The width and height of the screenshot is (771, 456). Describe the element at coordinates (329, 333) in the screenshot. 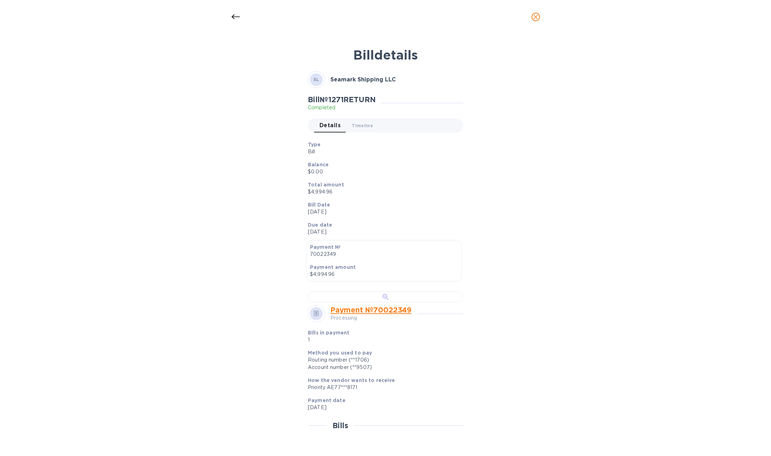

I see `b: Bills in payment` at that location.